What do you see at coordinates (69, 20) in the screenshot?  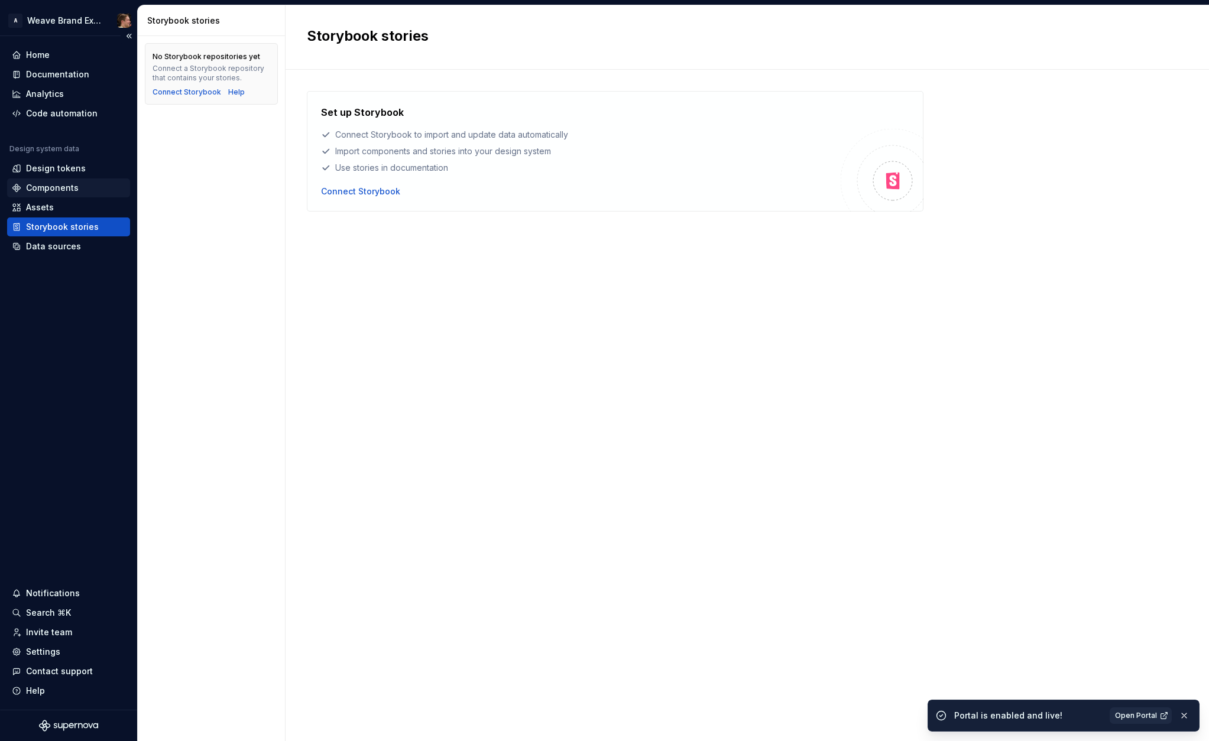 I see `button: AWeave Brand ExtendedAlexis Morin` at bounding box center [69, 20].